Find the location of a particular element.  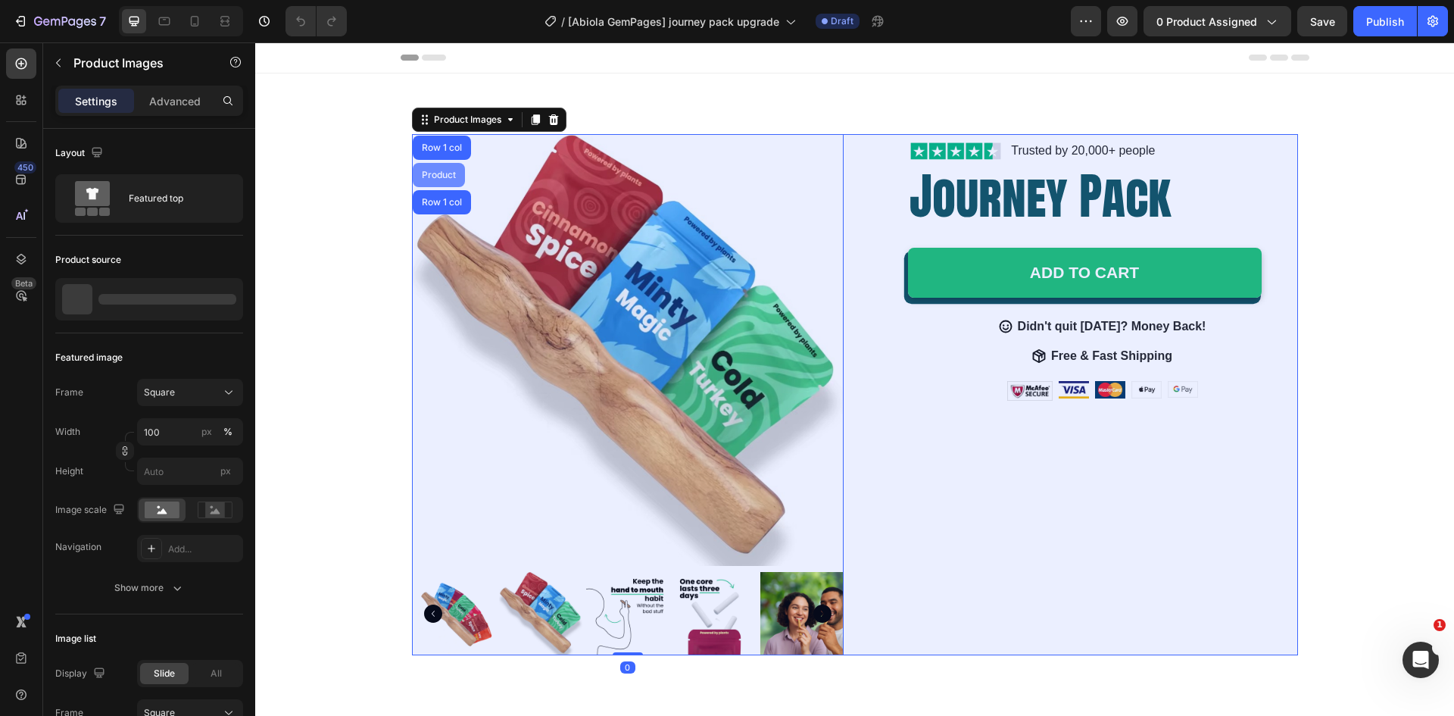

div: ADD TO CART is located at coordinates (829, 230).